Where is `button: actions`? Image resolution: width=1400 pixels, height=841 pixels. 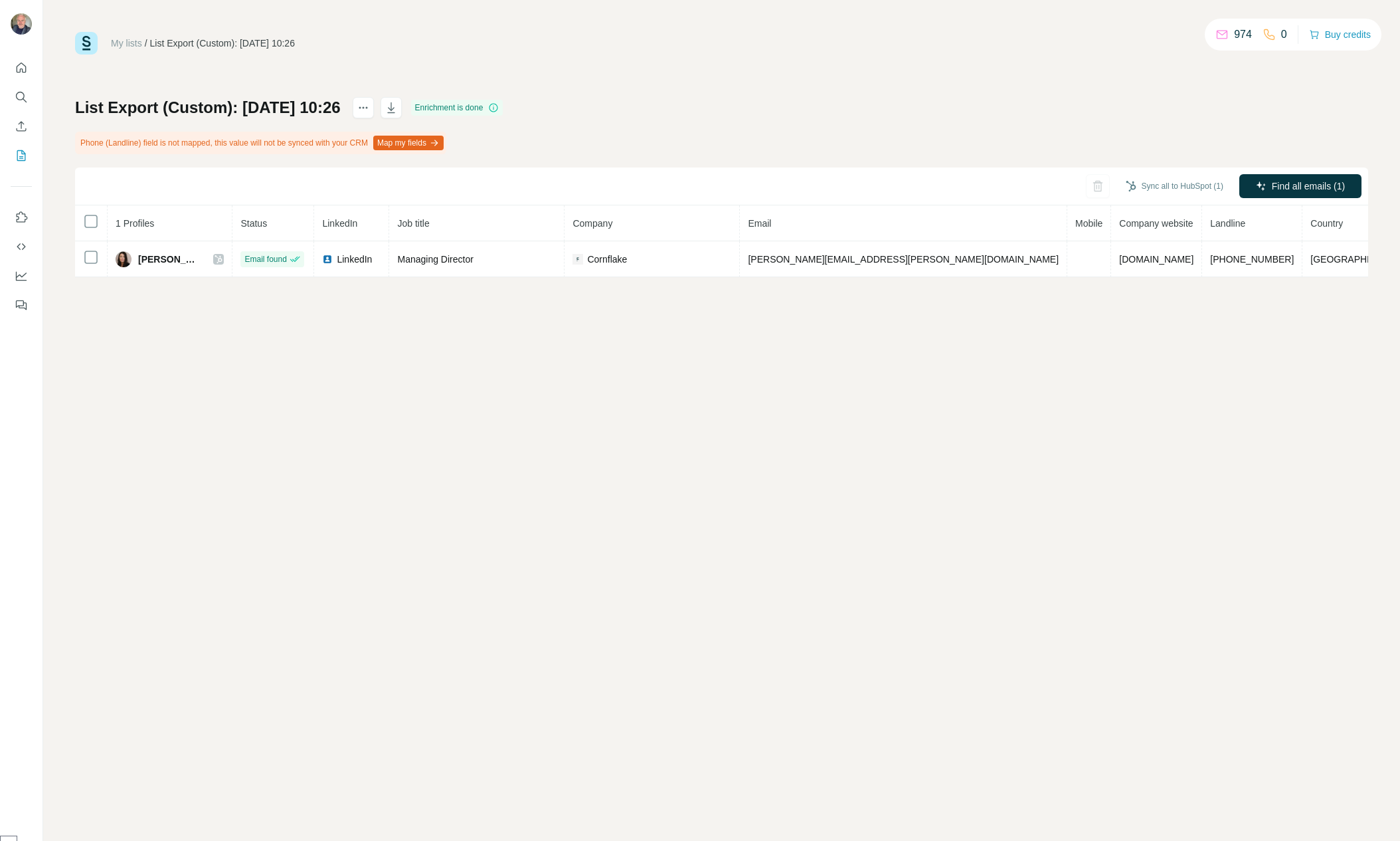 button: actions is located at coordinates (363, 108).